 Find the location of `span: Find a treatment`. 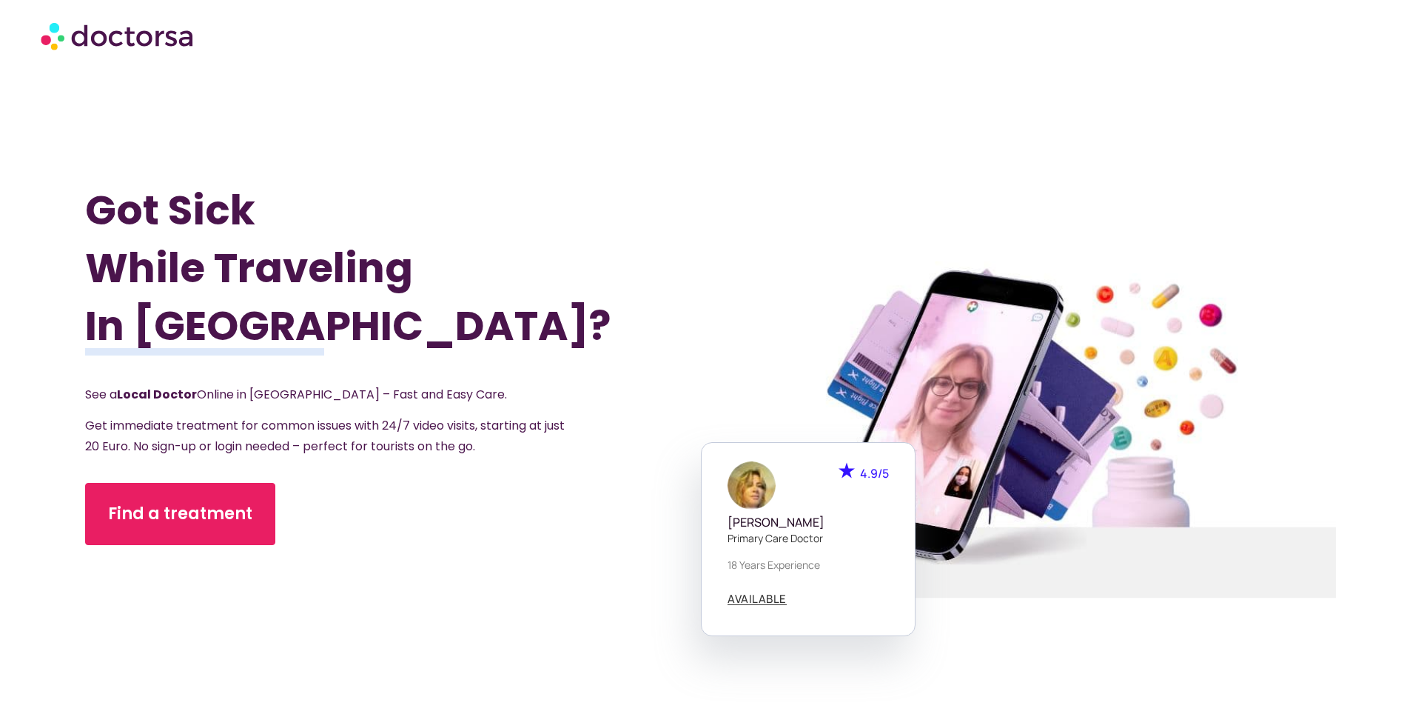

span: Find a treatment is located at coordinates (180, 514).